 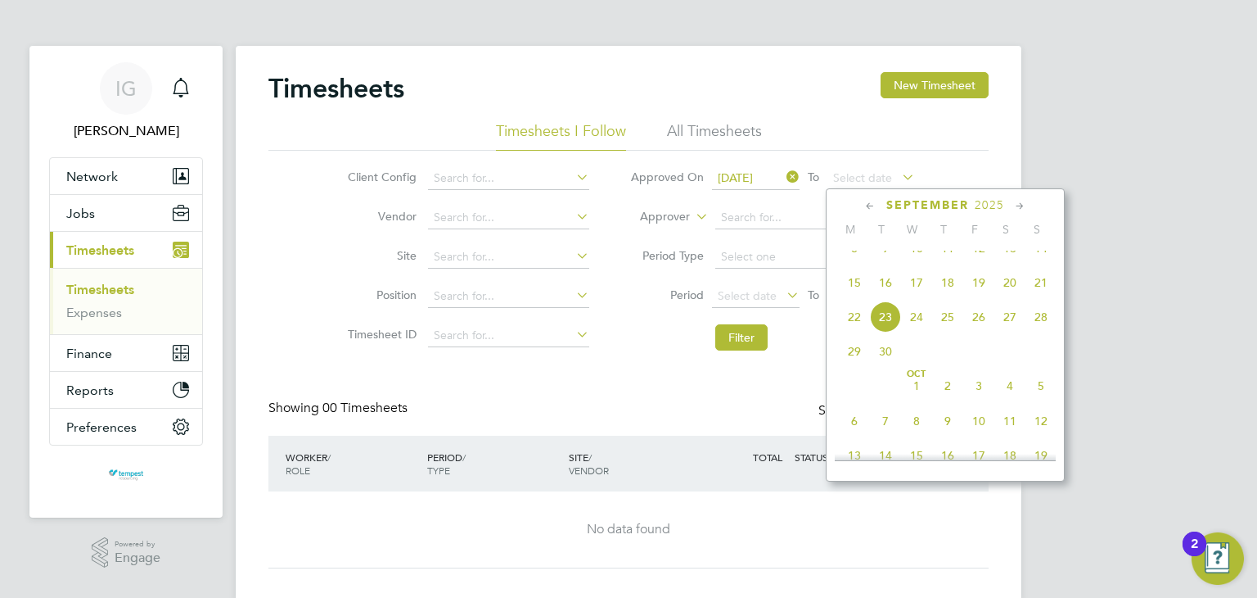 I want to click on button: New Timesheet, so click(x=935, y=85).